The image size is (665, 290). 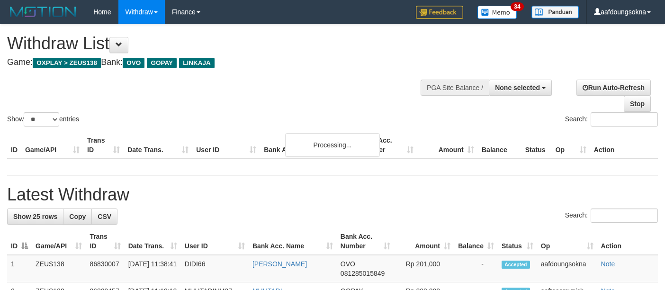 What do you see at coordinates (158, 145) in the screenshot?
I see `th: Date Trans.` at bounding box center [158, 145].